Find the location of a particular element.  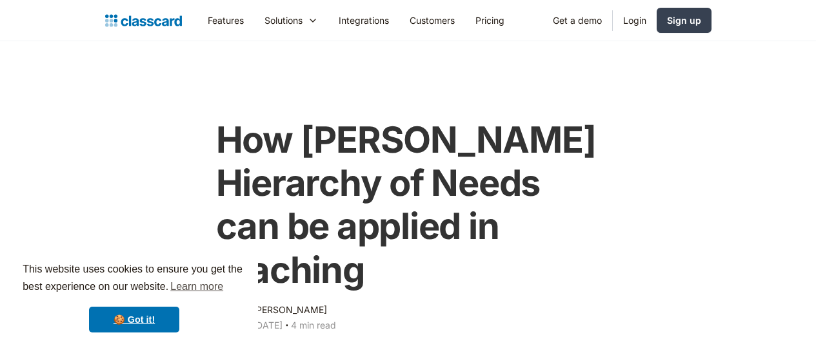

a: Integrations is located at coordinates (364, 20).